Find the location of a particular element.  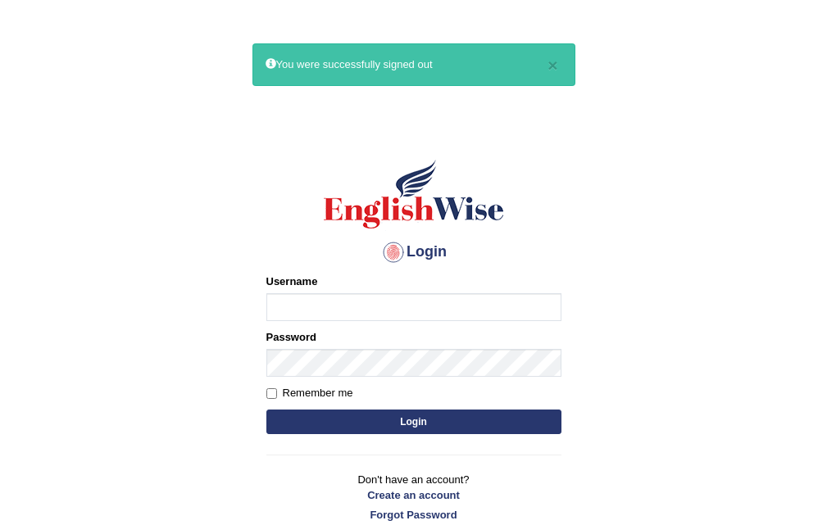

label: Password is located at coordinates (291, 337).